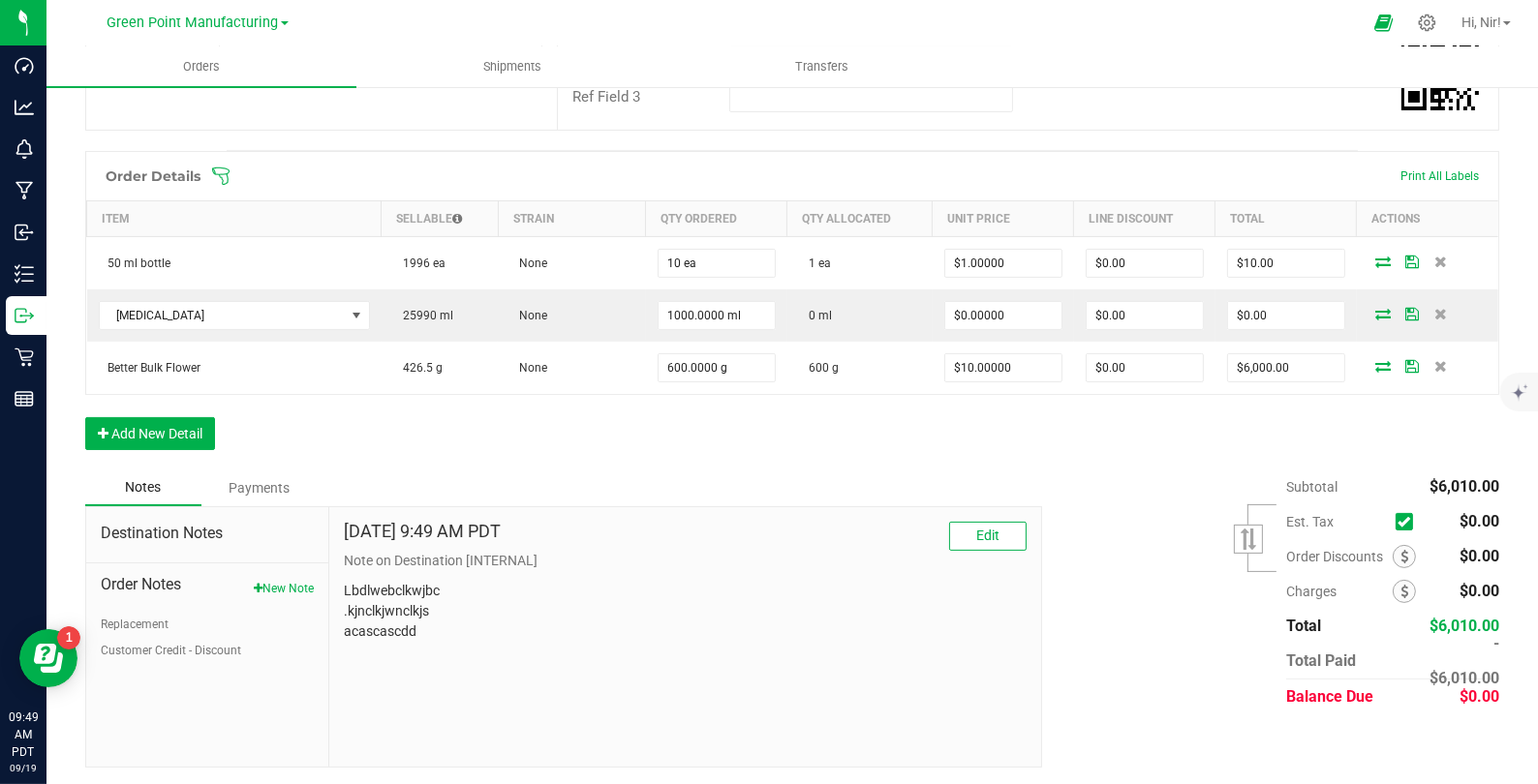  Describe the element at coordinates (1304, 626) in the screenshot. I see `span: Total` at that location.